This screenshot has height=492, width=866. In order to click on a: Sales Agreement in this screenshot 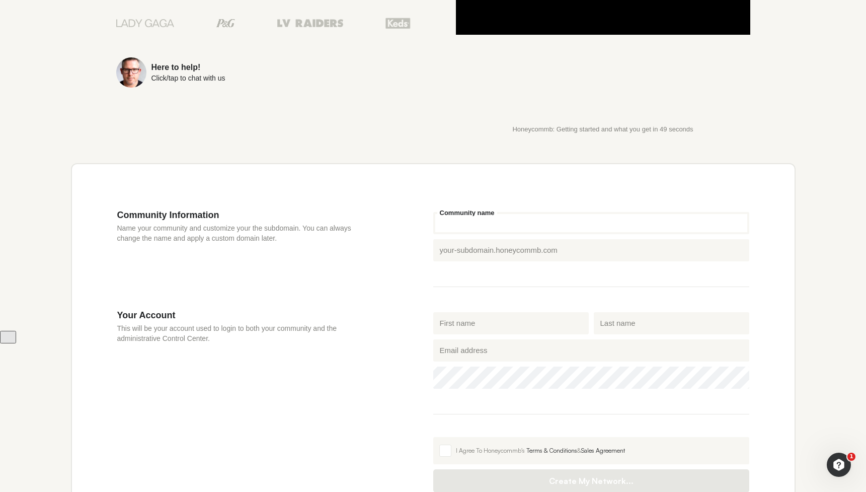, I will do `click(603, 450)`.